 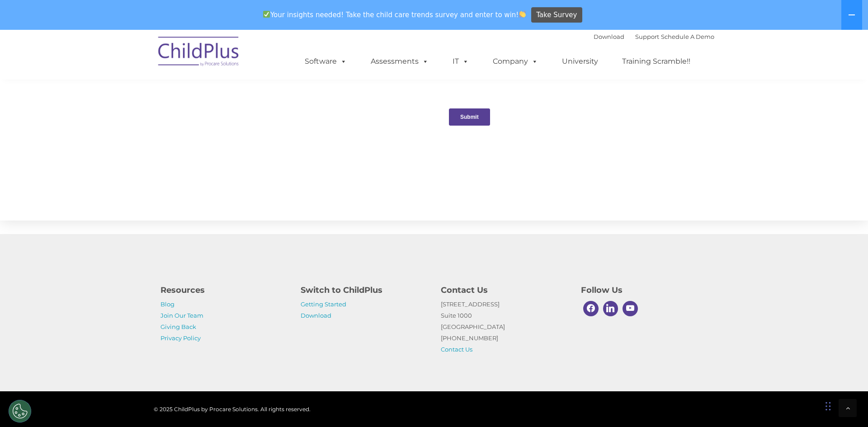 I want to click on span: Last name, so click(x=139, y=63).